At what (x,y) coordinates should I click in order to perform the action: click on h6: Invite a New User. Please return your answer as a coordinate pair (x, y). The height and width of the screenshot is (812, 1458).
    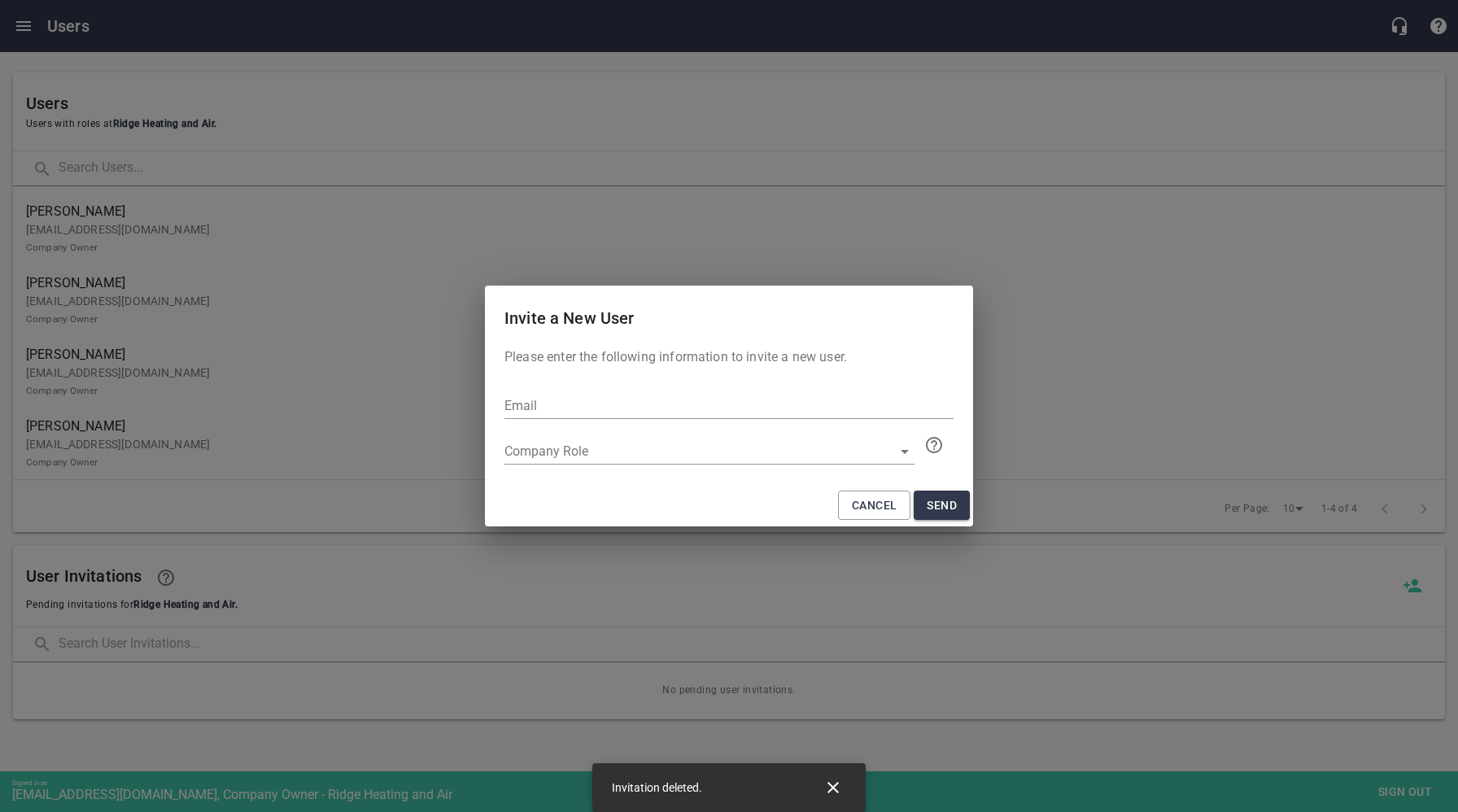
    Looking at the image, I should click on (729, 318).